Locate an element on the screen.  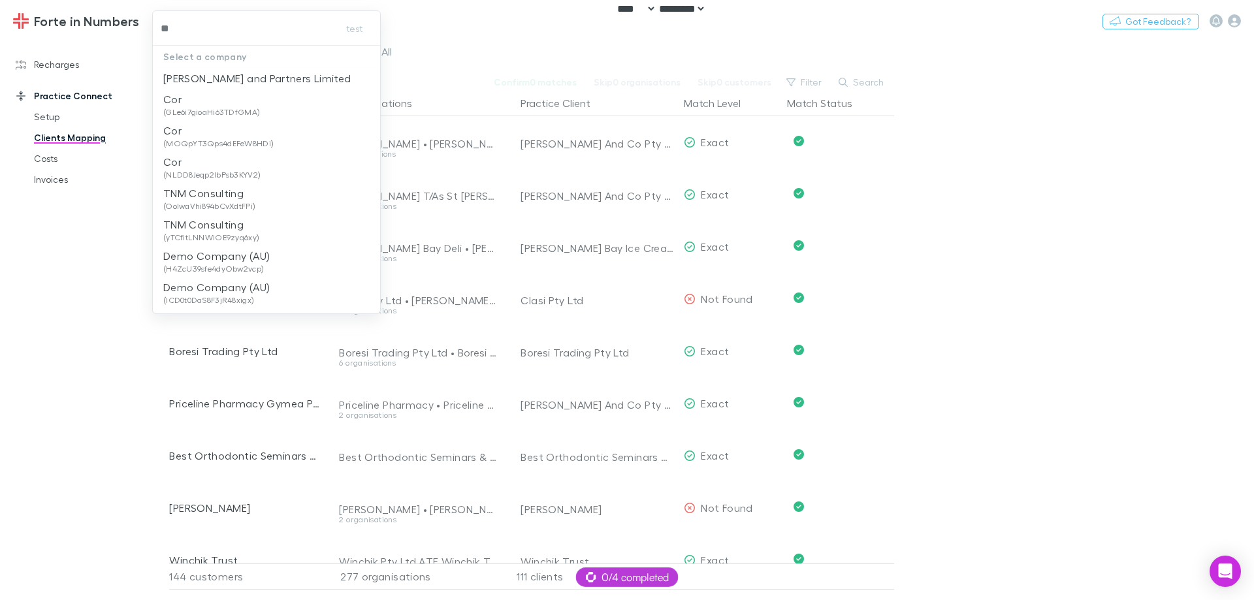
span: (GLe6i7gioaHi63TDfGMA) is located at coordinates (212, 112).